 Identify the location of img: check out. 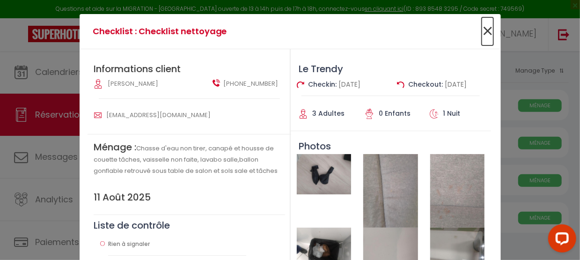
(401, 85).